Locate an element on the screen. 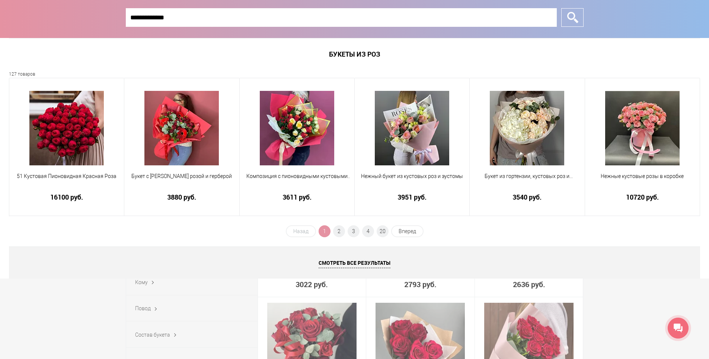 The width and height of the screenshot is (709, 359). span: Нежные кустовые розы в коробке is located at coordinates (643, 176).